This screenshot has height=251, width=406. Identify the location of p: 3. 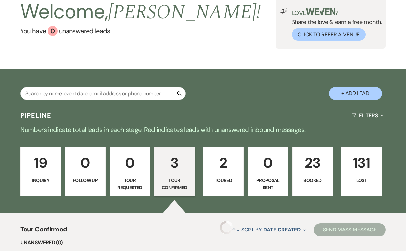
(174, 163).